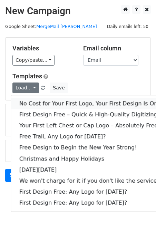 Image resolution: width=156 pixels, height=242 pixels. What do you see at coordinates (59, 88) in the screenshot?
I see `button: Save` at bounding box center [59, 88].